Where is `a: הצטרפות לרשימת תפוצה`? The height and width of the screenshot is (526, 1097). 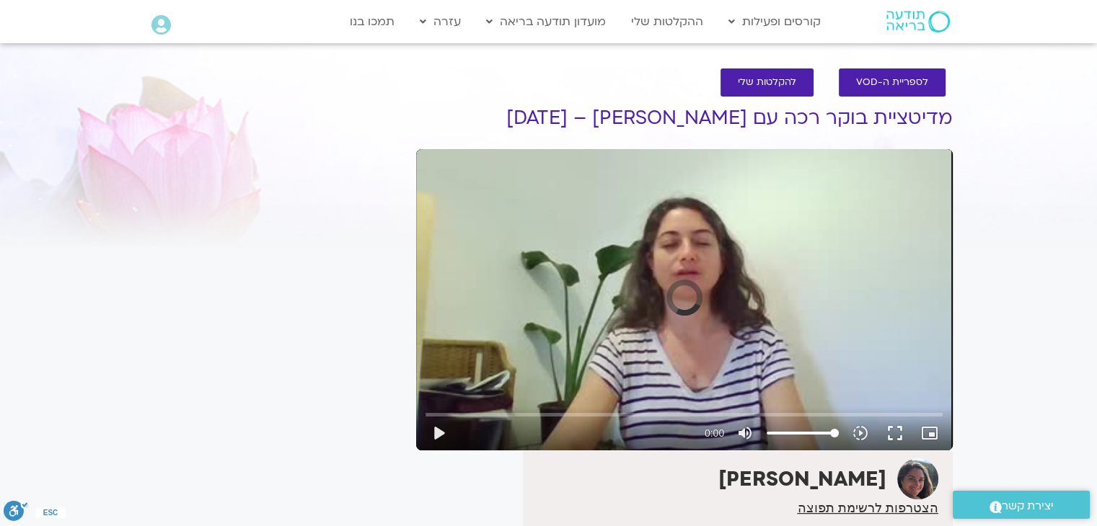
a: הצטרפות לרשימת תפוצה is located at coordinates (867, 508).